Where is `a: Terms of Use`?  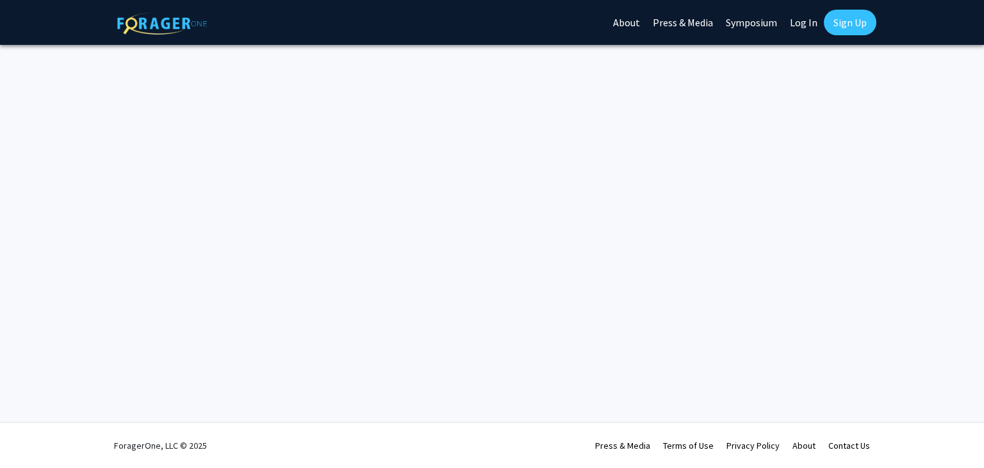 a: Terms of Use is located at coordinates (688, 445).